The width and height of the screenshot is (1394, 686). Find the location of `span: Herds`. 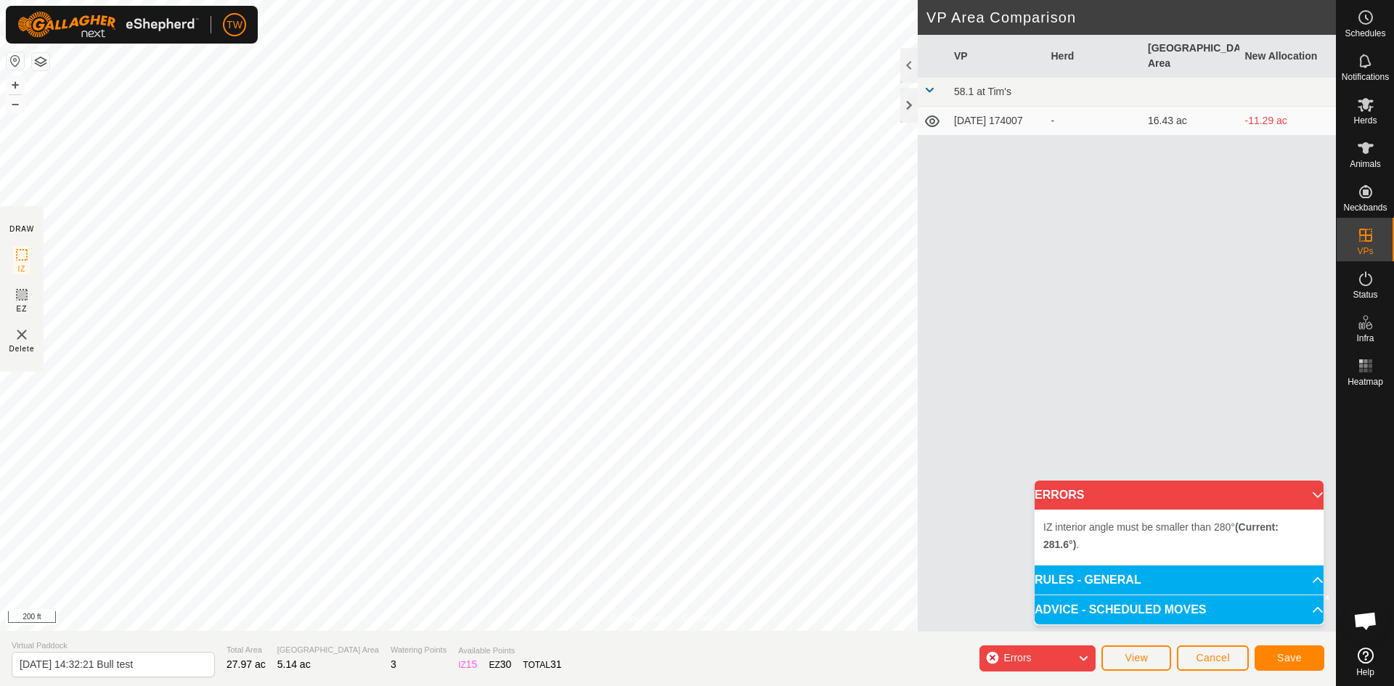

span: Herds is located at coordinates (1365, 121).